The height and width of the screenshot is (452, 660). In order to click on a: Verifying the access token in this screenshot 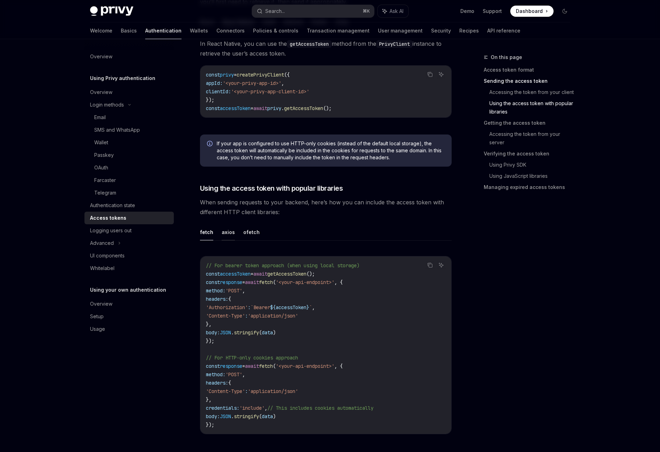, I will do `click(530, 154)`.